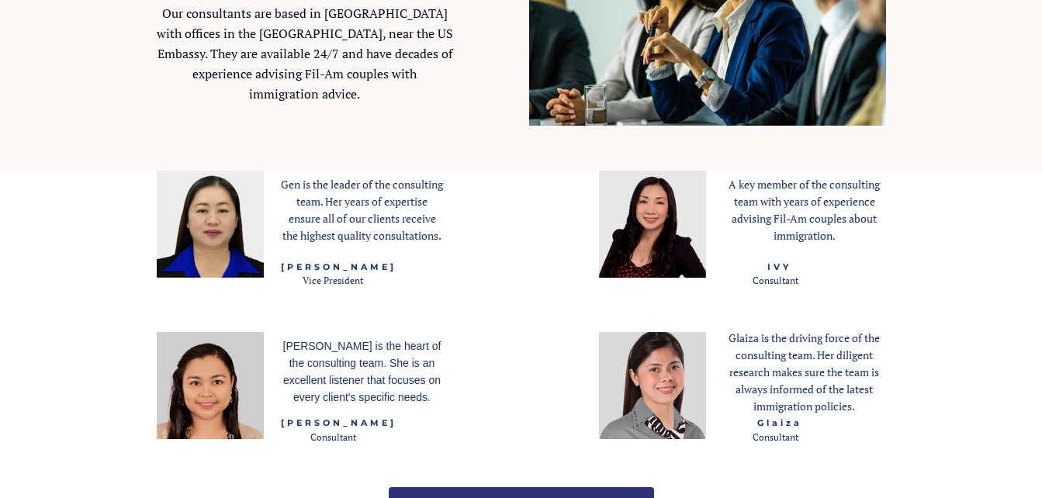  I want to click on span: Glaiza is the driving force of the consulting team. Her diligent research makes sure the team is ..., so click(804, 372).